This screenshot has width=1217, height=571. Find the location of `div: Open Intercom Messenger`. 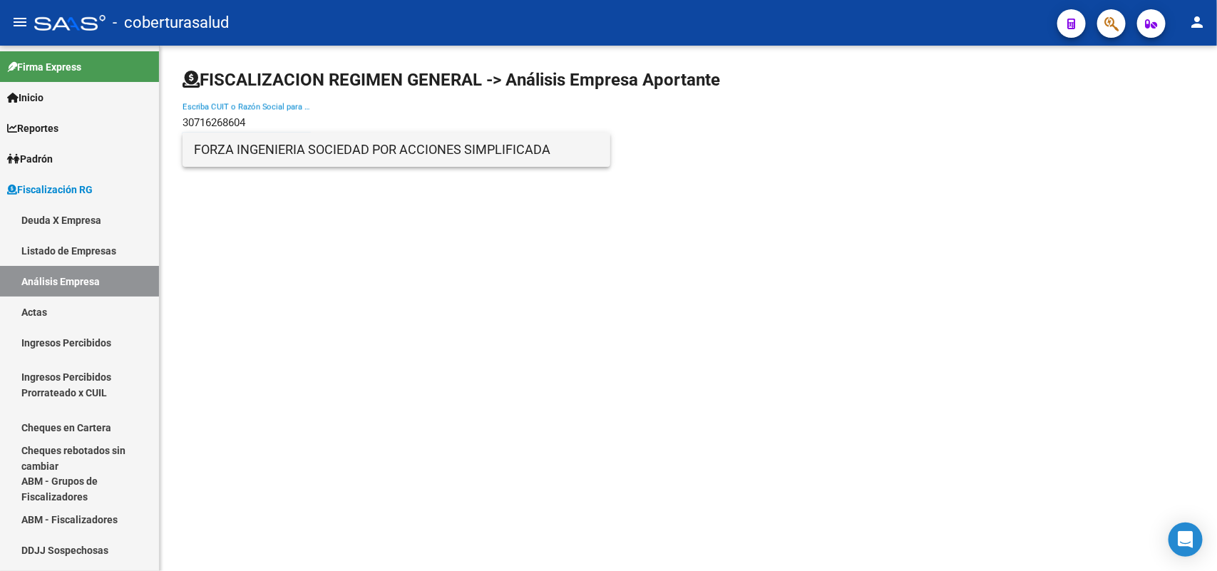

div: Open Intercom Messenger is located at coordinates (1185, 540).